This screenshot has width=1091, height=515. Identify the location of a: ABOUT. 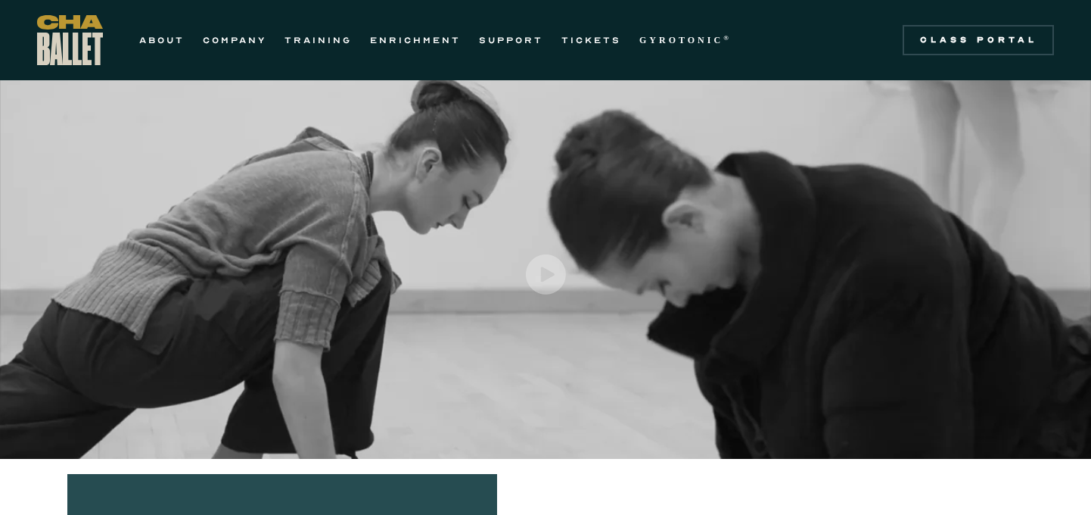
(162, 40).